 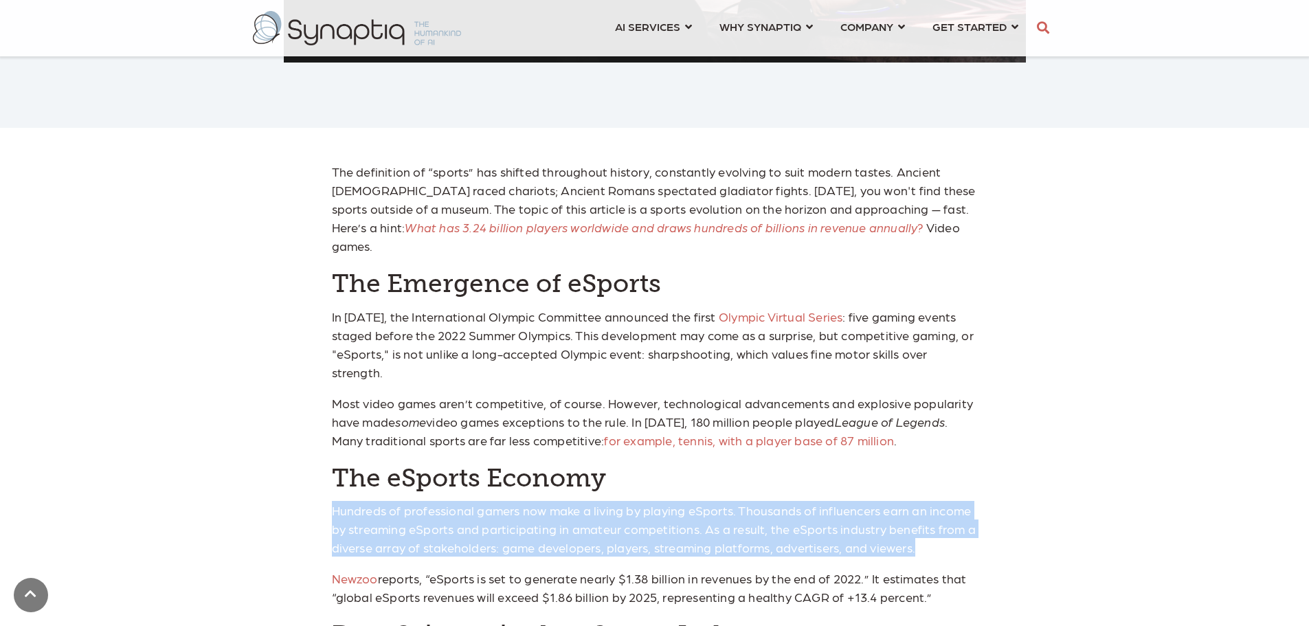 I want to click on em: League of Legends, so click(x=890, y=421).